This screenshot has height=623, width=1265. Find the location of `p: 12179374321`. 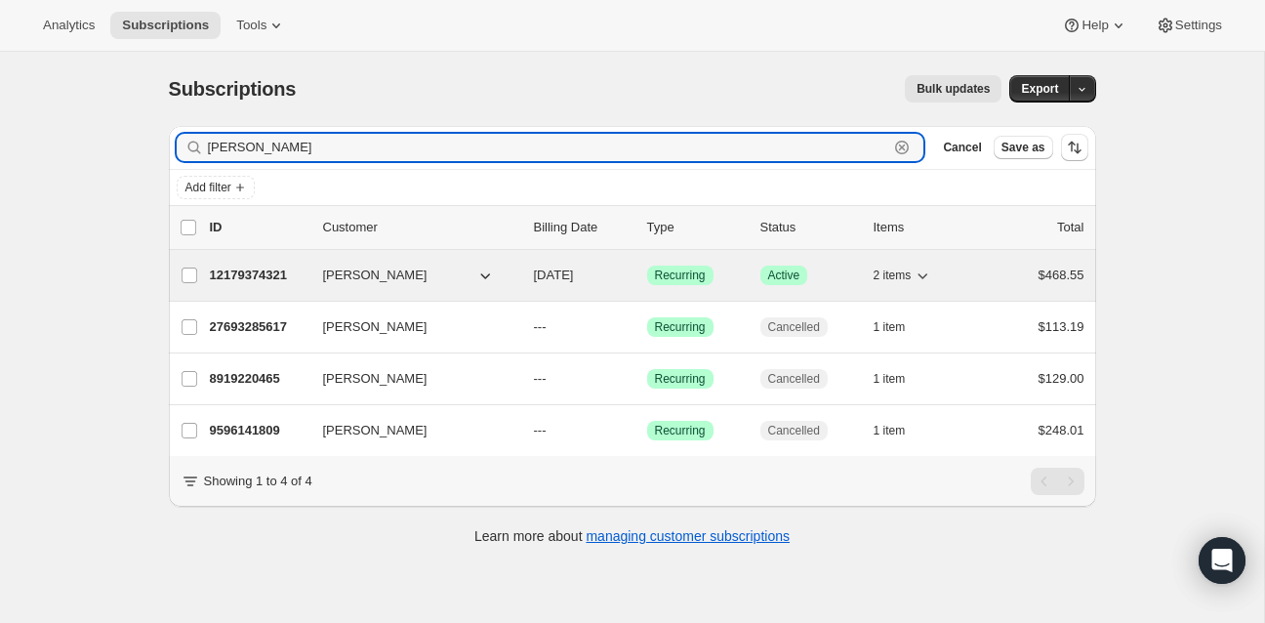

p: 12179374321 is located at coordinates (259, 275).